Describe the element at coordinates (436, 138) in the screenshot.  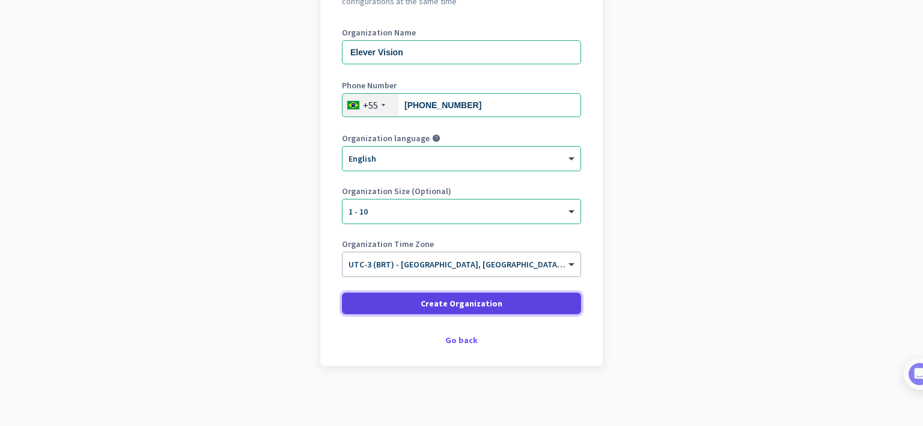
I see `i: help` at that location.